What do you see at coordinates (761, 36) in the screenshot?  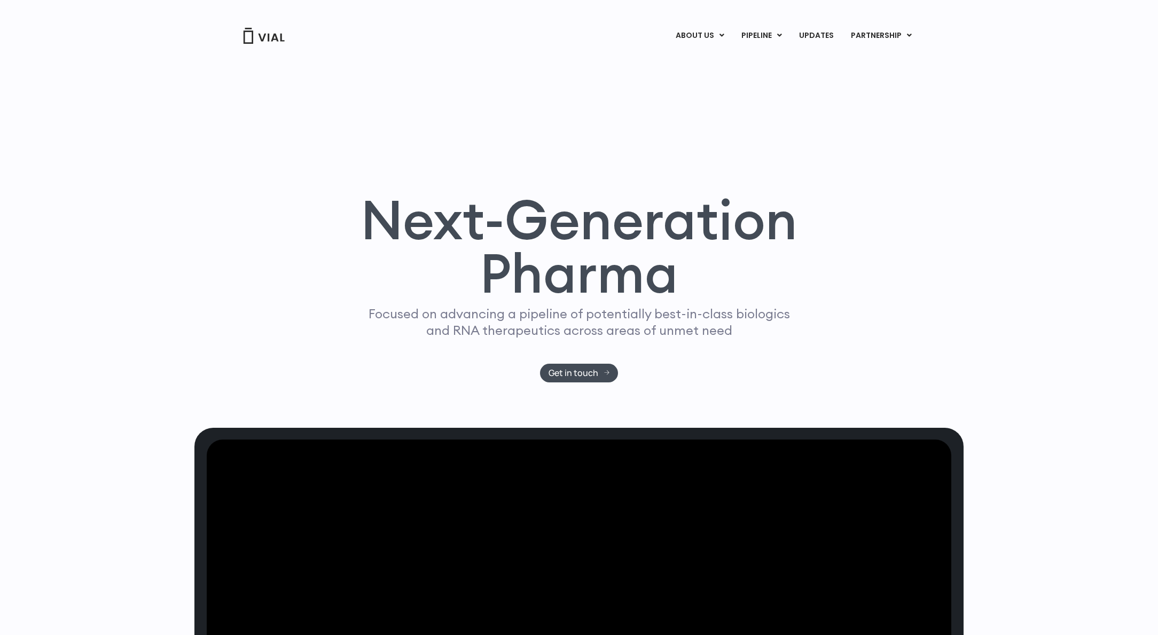 I see `a: PIPELINEMenu Toggle` at bounding box center [761, 36].